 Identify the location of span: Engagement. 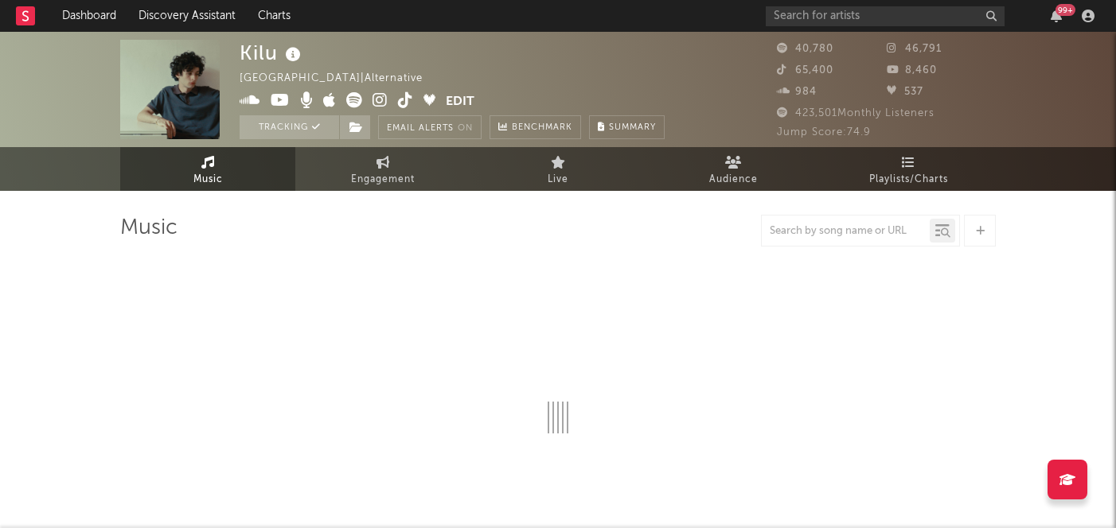
(383, 180).